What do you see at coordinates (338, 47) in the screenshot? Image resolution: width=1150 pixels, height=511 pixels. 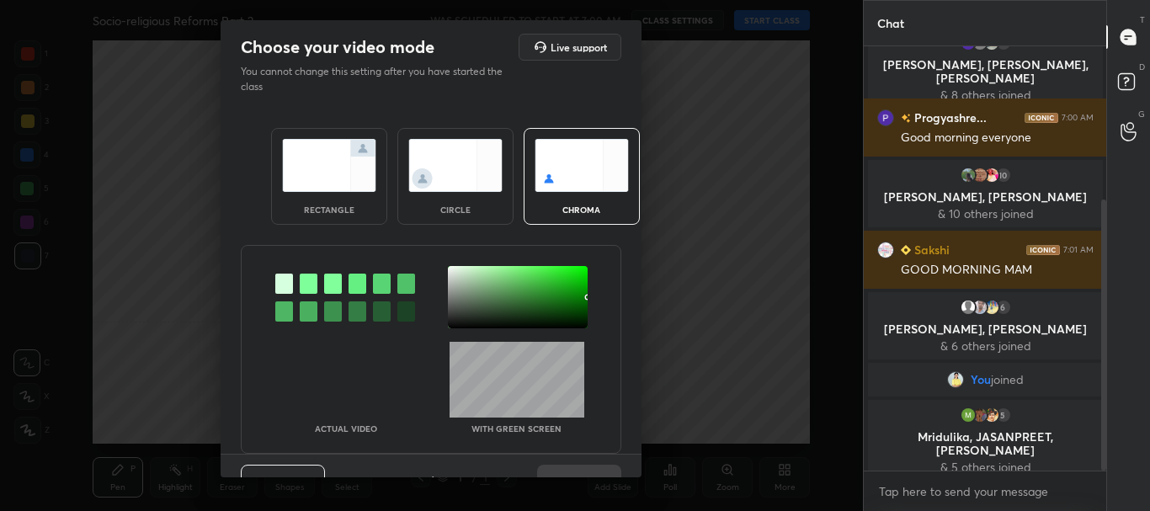 I see `h2: Choose your video mode` at bounding box center [338, 47].